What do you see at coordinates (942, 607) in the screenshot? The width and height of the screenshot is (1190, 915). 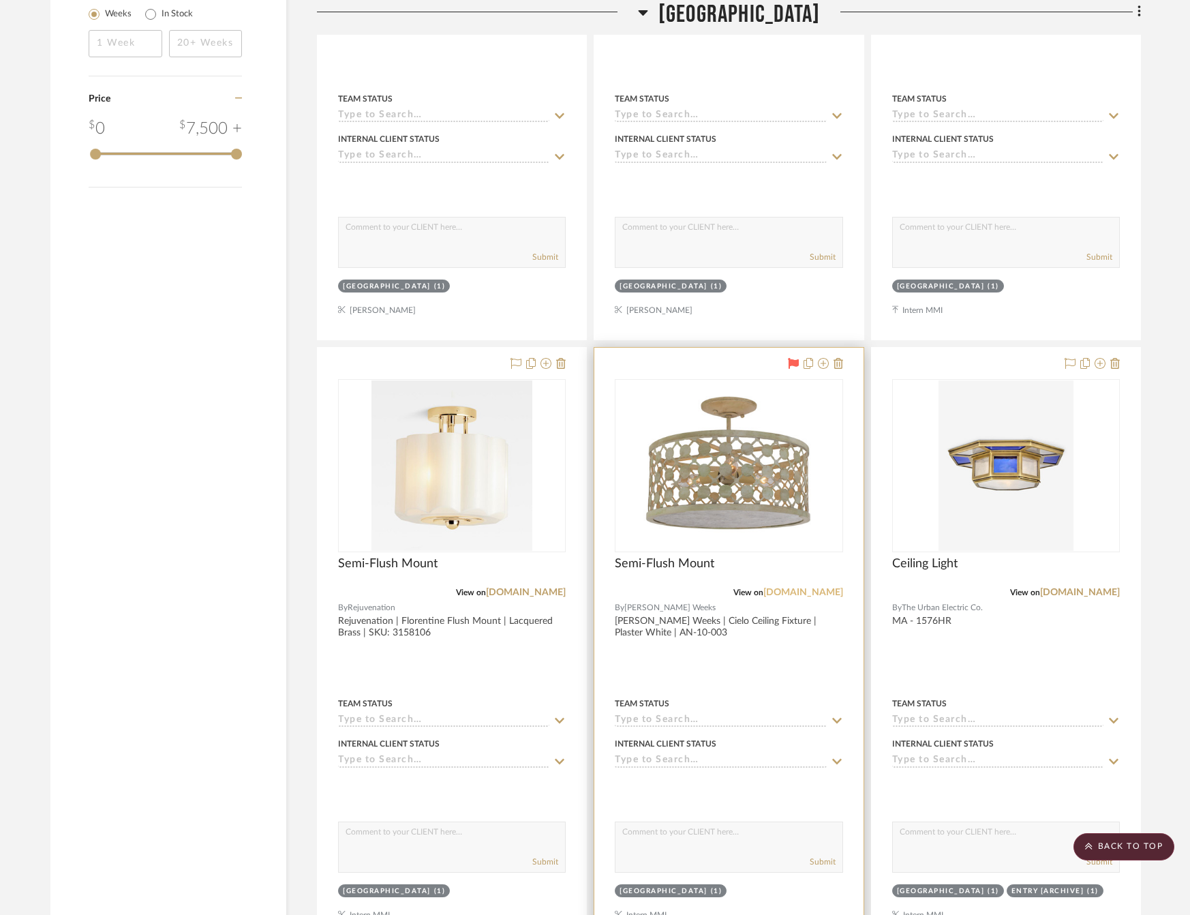 I see `span: The Urban Electric Co.` at bounding box center [942, 607].